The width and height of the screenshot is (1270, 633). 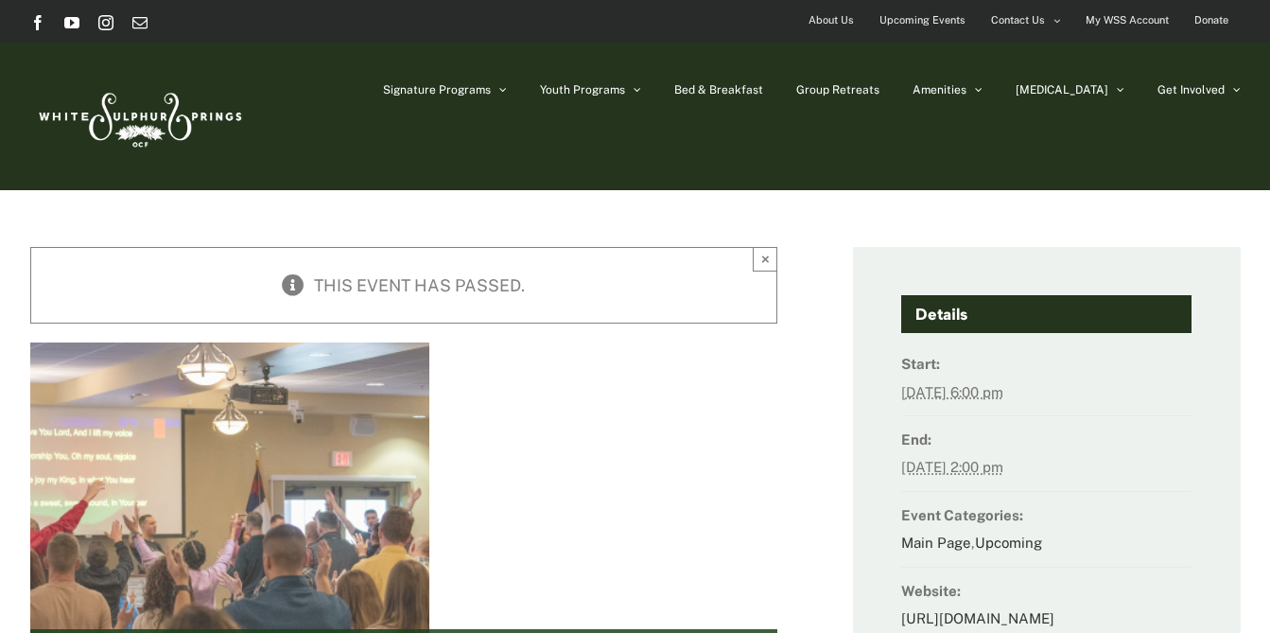 What do you see at coordinates (719, 90) in the screenshot?
I see `span: Bed & Breakfast` at bounding box center [719, 90].